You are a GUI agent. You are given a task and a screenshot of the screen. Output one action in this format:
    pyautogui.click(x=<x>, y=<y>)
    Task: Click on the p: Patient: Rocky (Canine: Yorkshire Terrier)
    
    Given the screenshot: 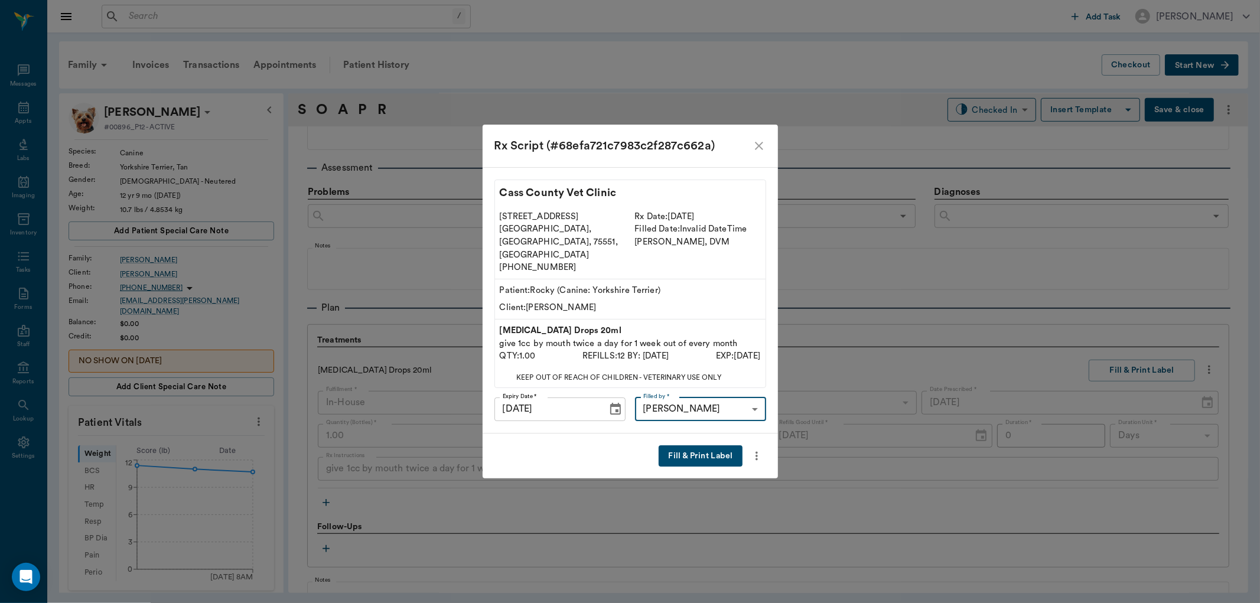 What is the action you would take?
    pyautogui.click(x=630, y=291)
    